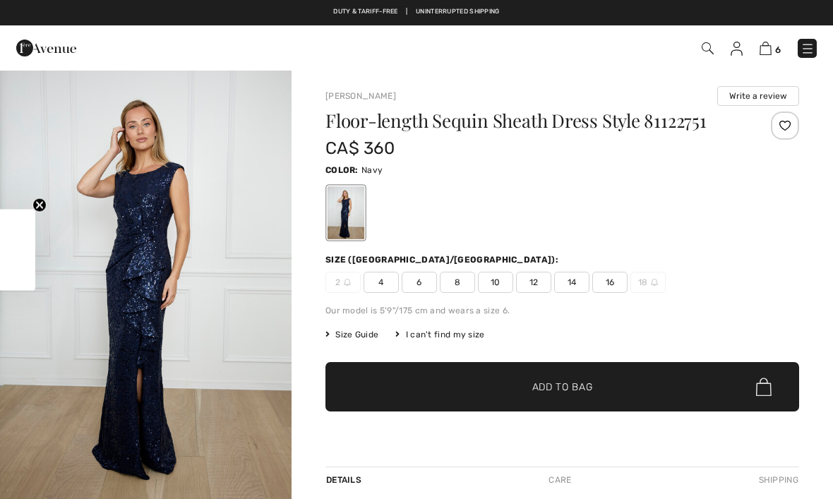 Image resolution: width=833 pixels, height=499 pixels. What do you see at coordinates (360, 148) in the screenshot?
I see `span: CA$ 360` at bounding box center [360, 148].